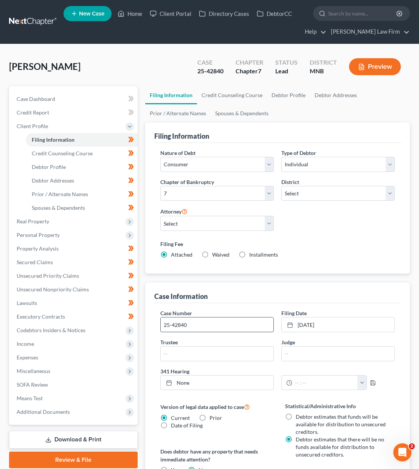 The image size is (419, 469). Describe the element at coordinates (170, 14) in the screenshot. I see `a: Client Portal` at that location.